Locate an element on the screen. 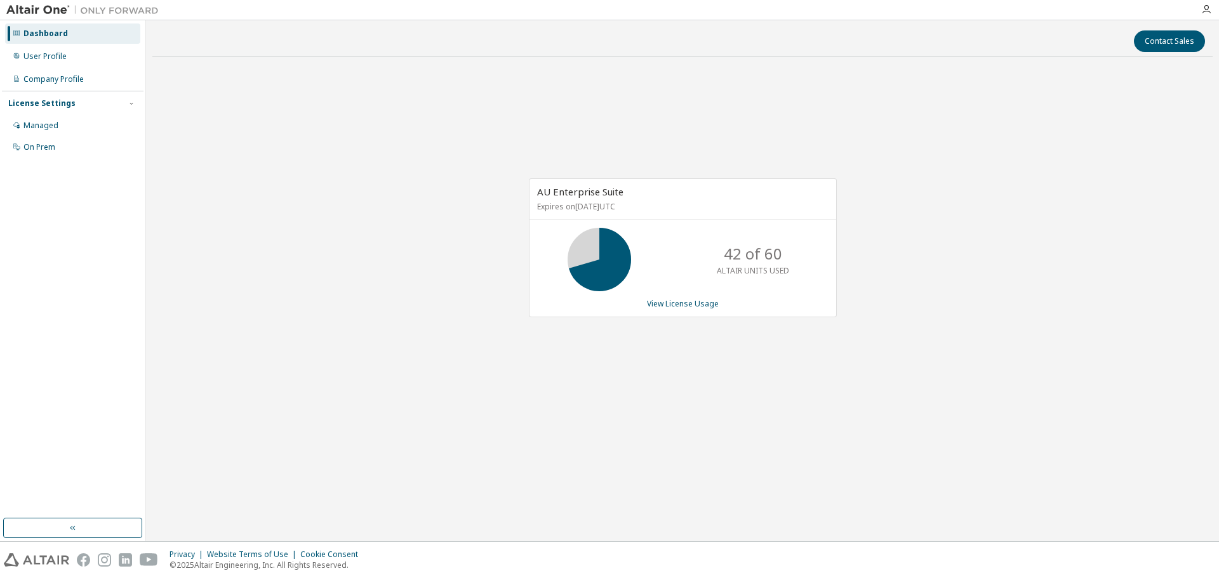 The height and width of the screenshot is (578, 1219). div: On Prem is located at coordinates (39, 147).